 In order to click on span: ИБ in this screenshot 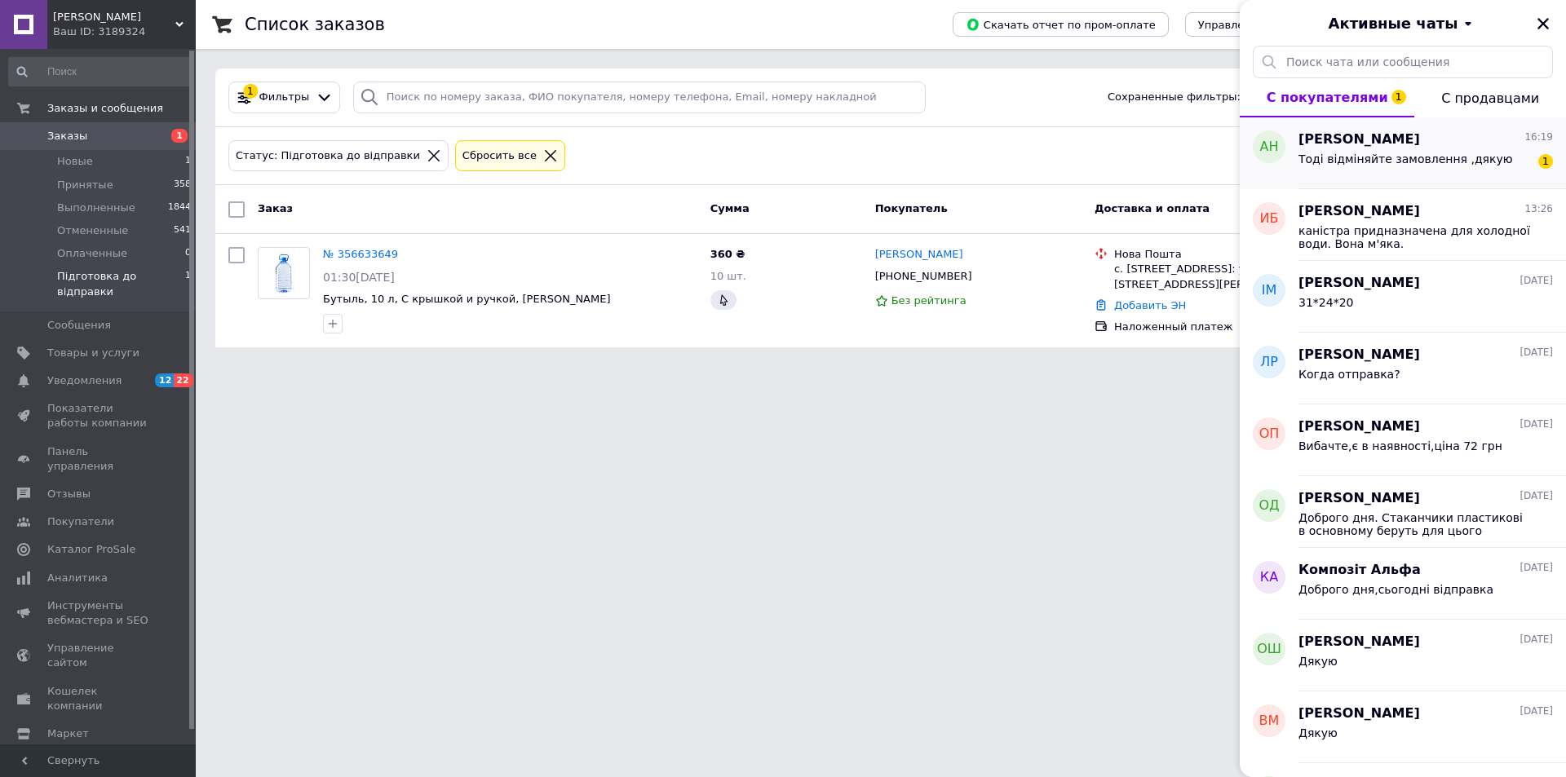, I will do `click(1269, 219)`.